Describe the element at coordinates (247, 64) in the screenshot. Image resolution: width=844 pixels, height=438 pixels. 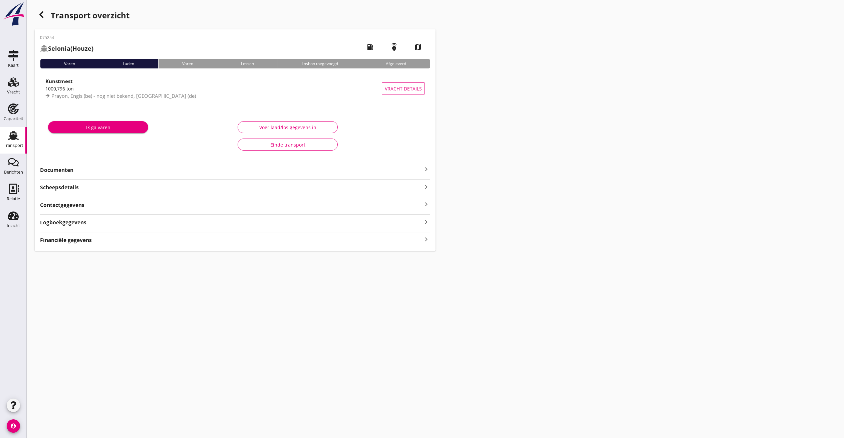
I see `div: Lossen` at that location.